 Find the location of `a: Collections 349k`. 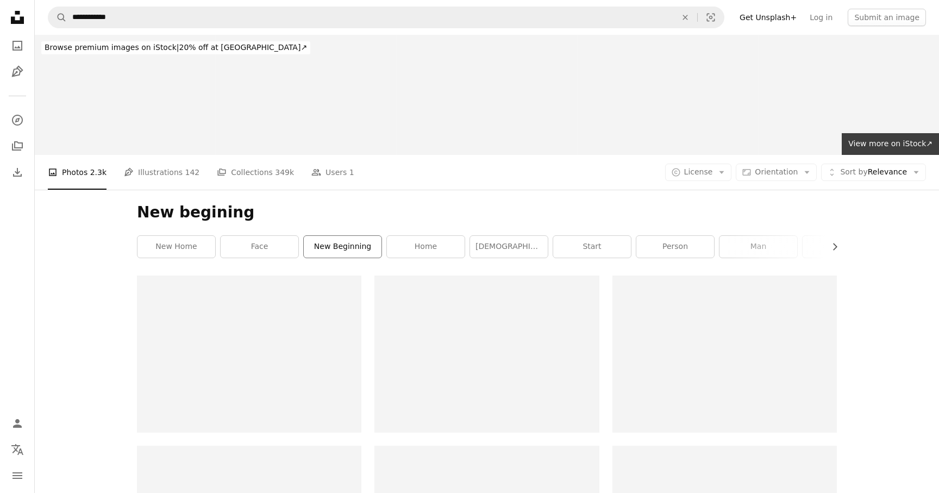

a: Collections 349k is located at coordinates (255, 172).